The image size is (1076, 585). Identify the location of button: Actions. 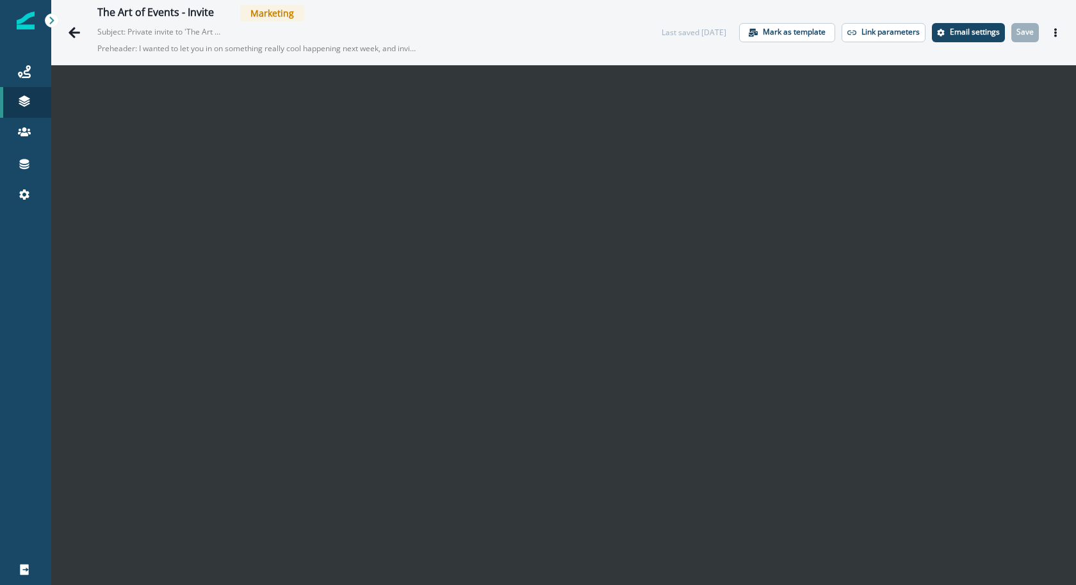
(1056, 33).